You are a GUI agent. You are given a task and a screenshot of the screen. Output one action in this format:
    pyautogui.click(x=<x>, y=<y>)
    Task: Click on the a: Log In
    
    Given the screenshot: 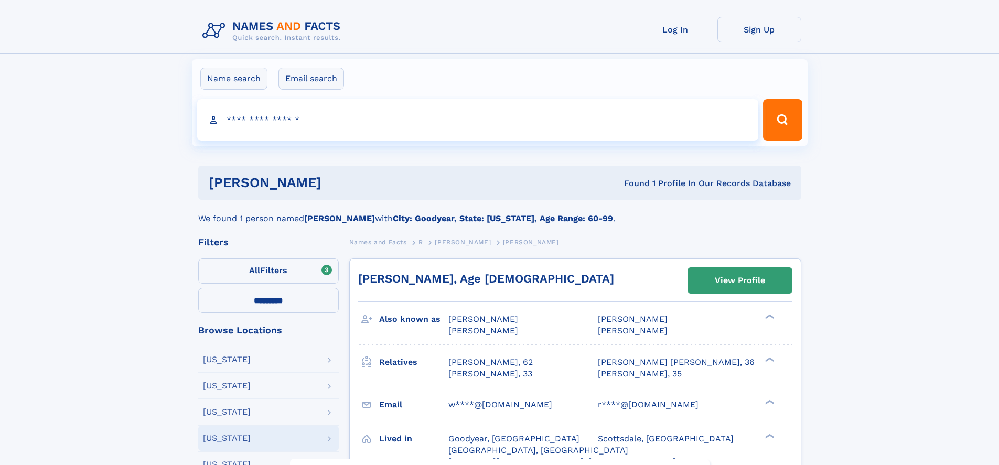 What is the action you would take?
    pyautogui.click(x=676, y=29)
    